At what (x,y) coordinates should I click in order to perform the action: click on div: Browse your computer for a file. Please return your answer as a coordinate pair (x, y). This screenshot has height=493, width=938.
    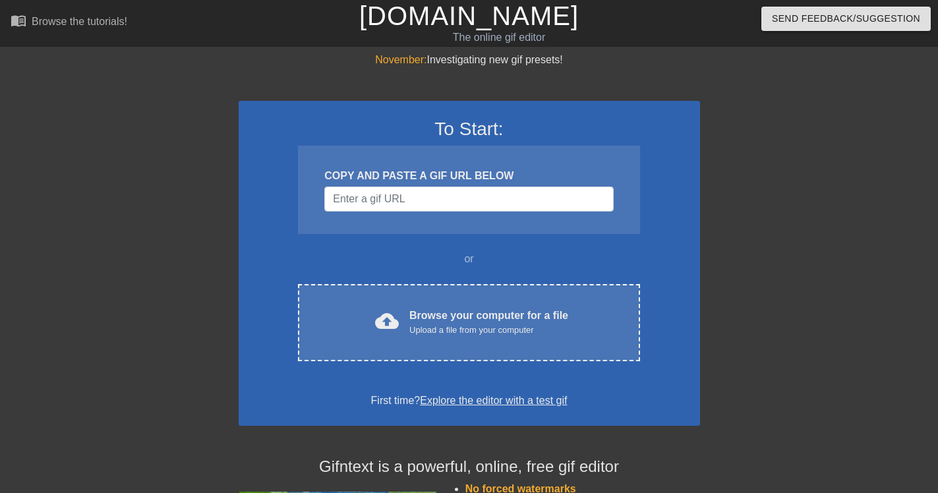
    Looking at the image, I should click on (489, 322).